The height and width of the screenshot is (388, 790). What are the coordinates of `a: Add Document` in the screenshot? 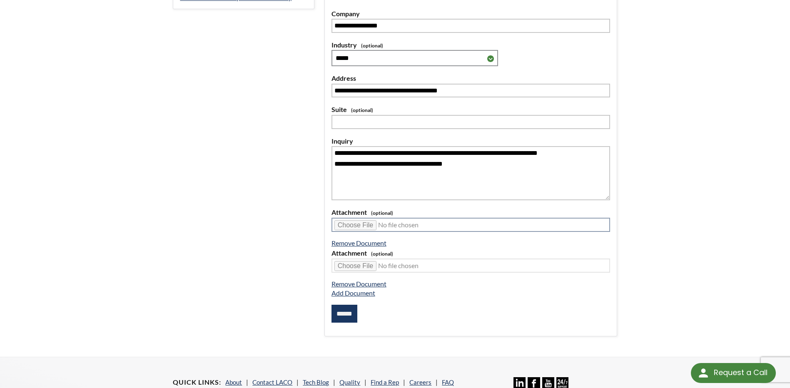 It's located at (353, 293).